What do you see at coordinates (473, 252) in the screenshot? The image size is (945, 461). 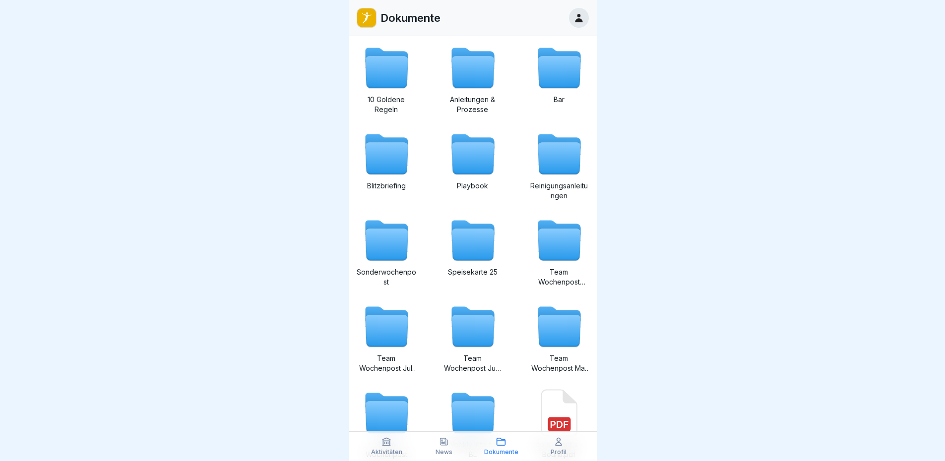 I see `a: Speisekarte 25` at bounding box center [473, 252].